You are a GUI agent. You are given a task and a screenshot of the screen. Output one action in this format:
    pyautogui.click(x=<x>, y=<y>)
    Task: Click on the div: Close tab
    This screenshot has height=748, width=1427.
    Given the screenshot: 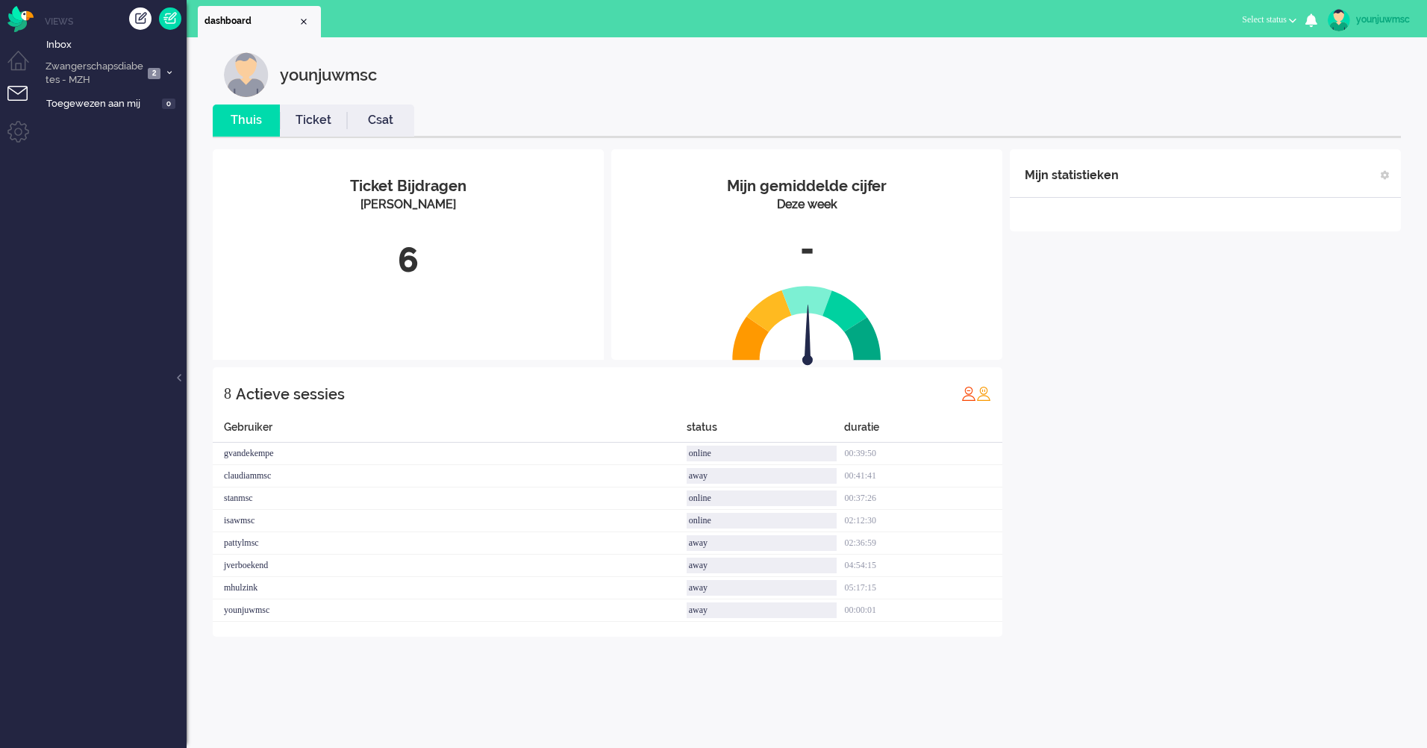 What is the action you would take?
    pyautogui.click(x=304, y=22)
    